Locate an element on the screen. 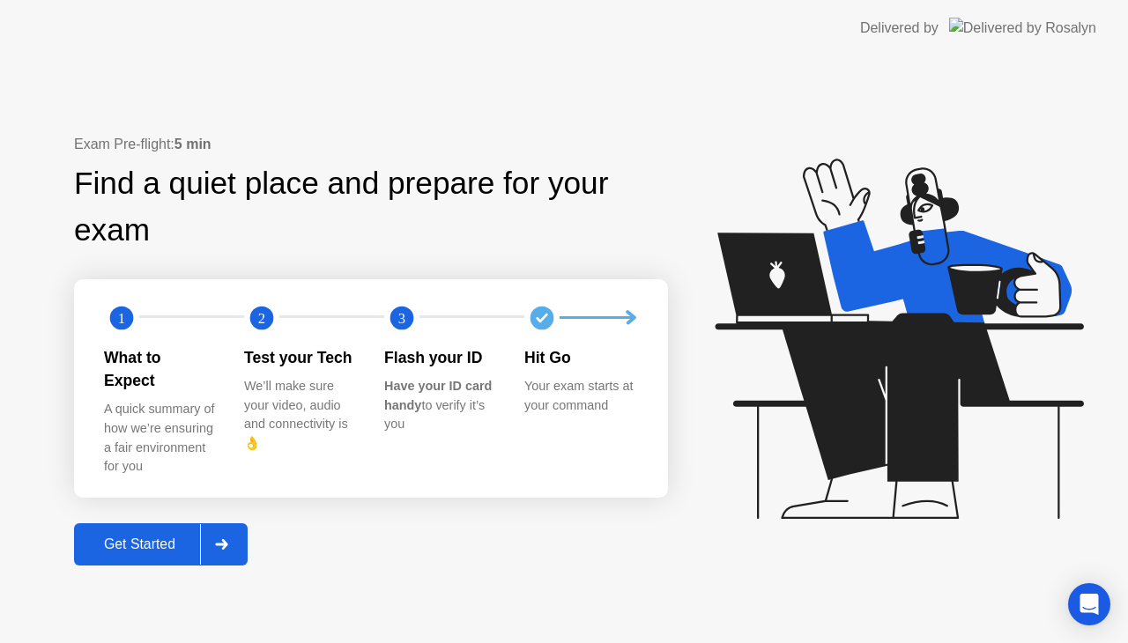 The width and height of the screenshot is (1128, 643). div: Hit Go is located at coordinates (580, 358).